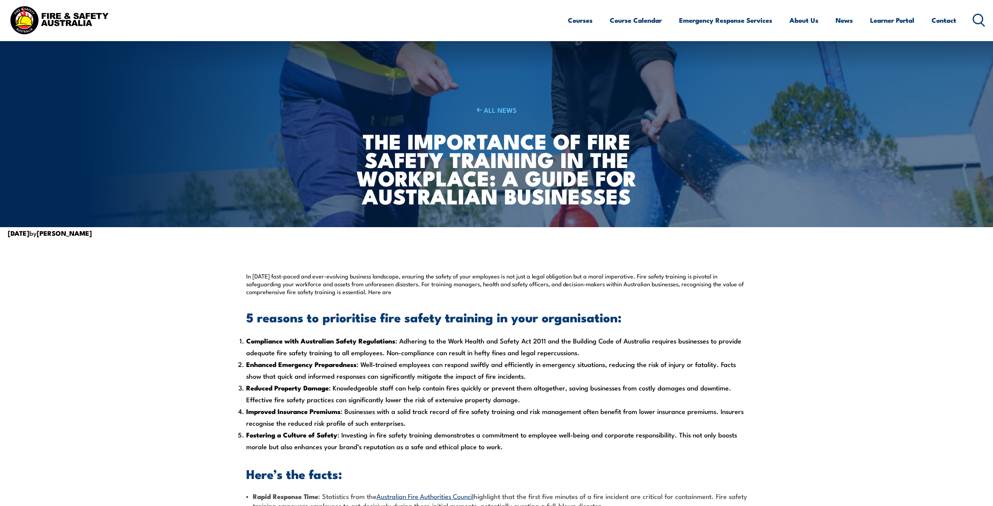  What do you see at coordinates (497, 110) in the screenshot?
I see `a: ALL NEWS` at bounding box center [497, 110].